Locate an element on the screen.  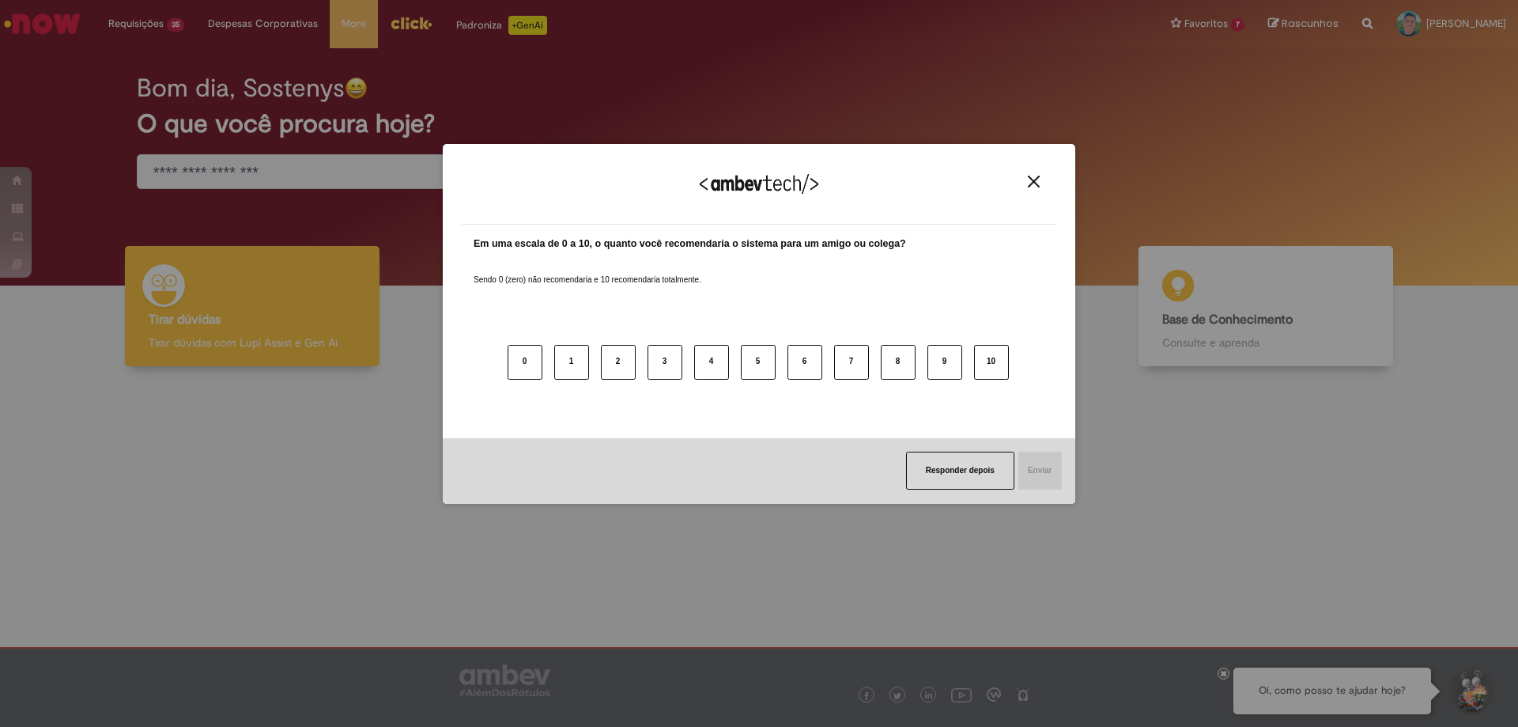
button: 0 is located at coordinates (525, 362).